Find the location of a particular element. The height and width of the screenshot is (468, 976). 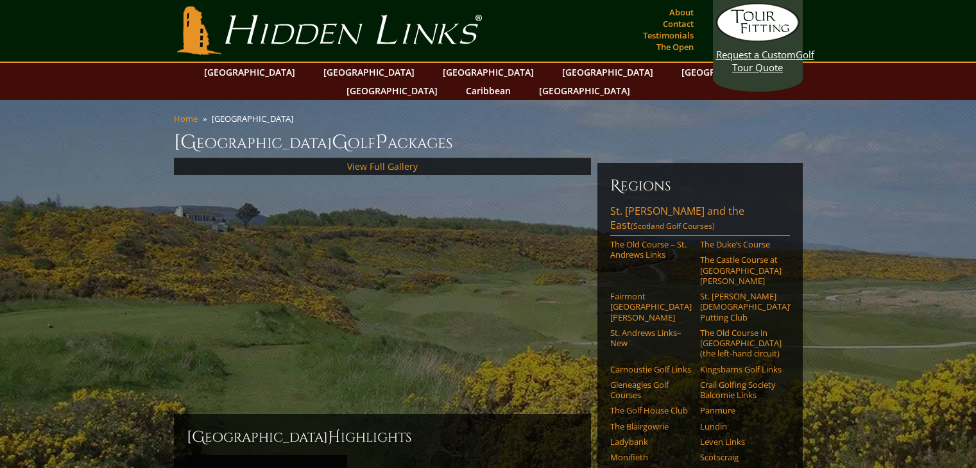

a: Testimonials is located at coordinates (668, 35).